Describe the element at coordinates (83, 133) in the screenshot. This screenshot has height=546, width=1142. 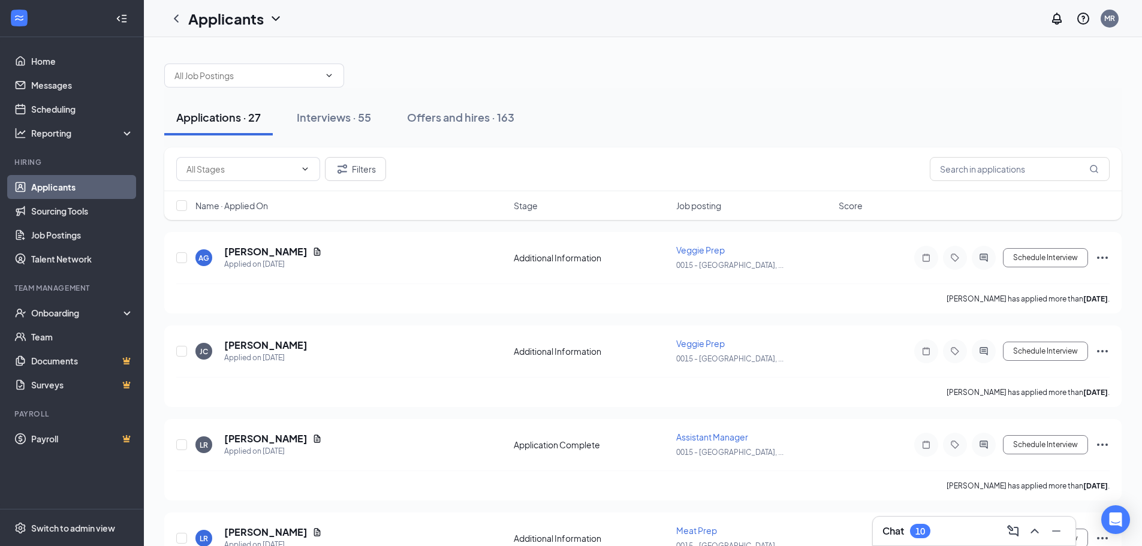
I see `div: Reporting` at that location.